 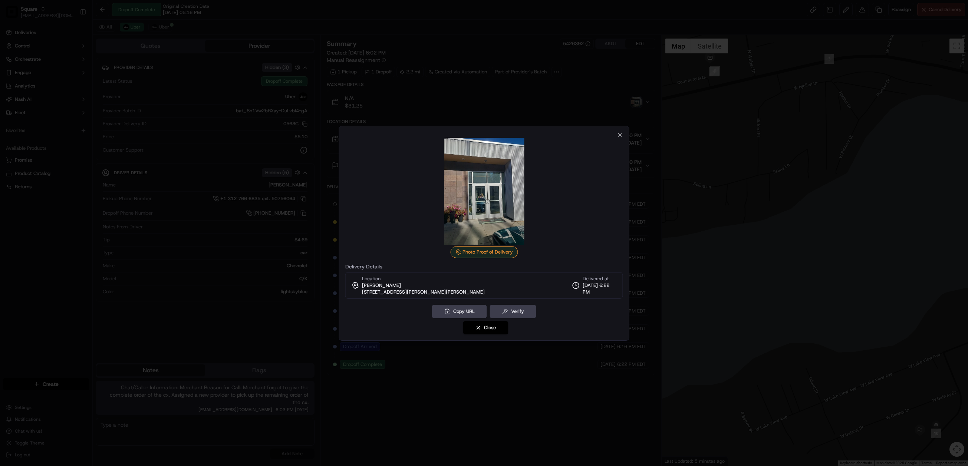 What do you see at coordinates (513, 312) in the screenshot?
I see `button: Verify` at bounding box center [513, 312].